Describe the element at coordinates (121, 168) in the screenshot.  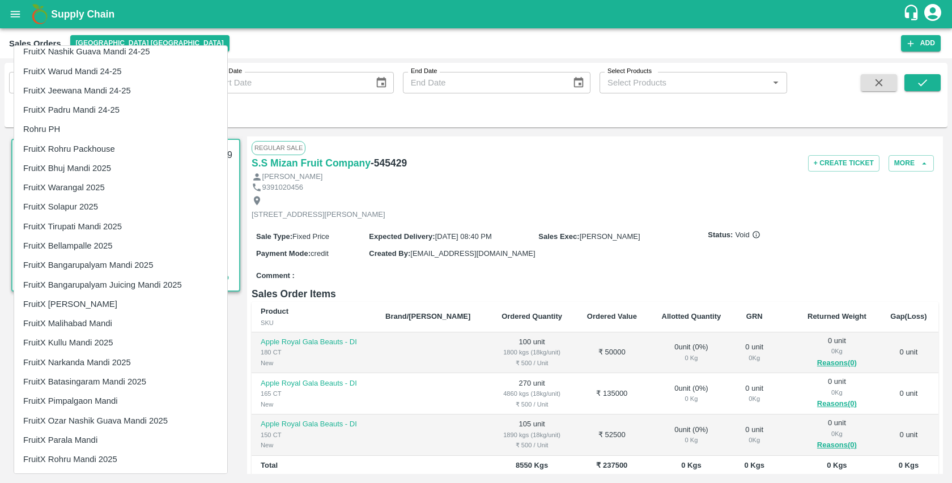
I see `li: FruitX Bhuj Mandi 2025` at that location.